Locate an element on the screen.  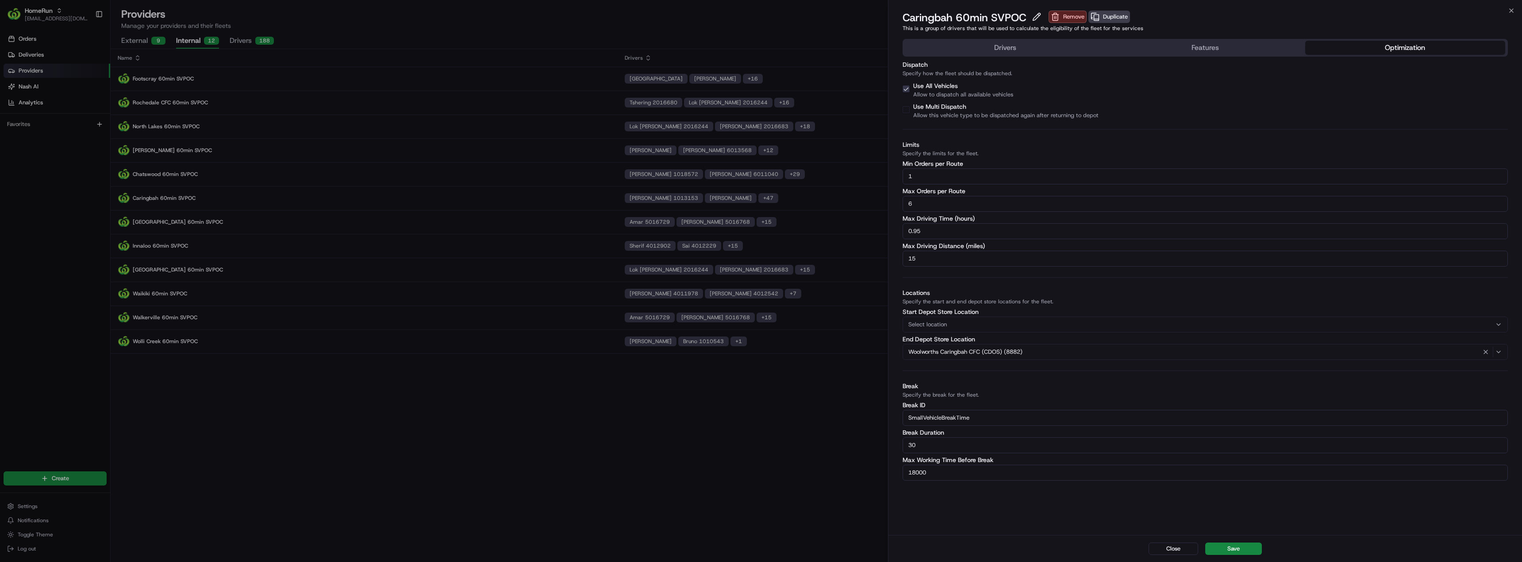
label: Break ID is located at coordinates (1205, 405).